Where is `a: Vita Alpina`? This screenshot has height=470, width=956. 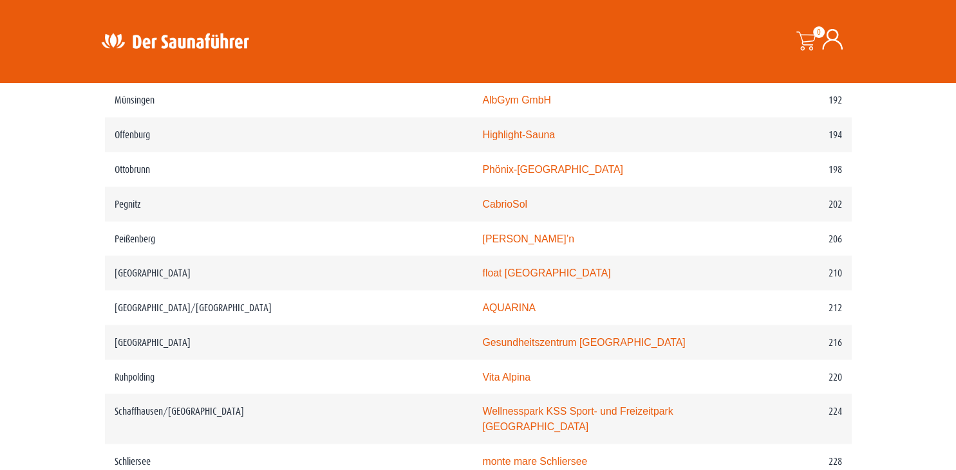 a: Vita Alpina is located at coordinates (506, 377).